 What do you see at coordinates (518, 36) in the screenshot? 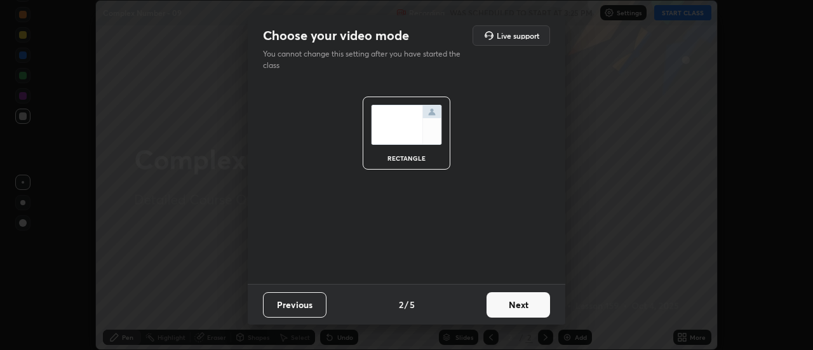
I see `h5: Live support` at bounding box center [518, 36].